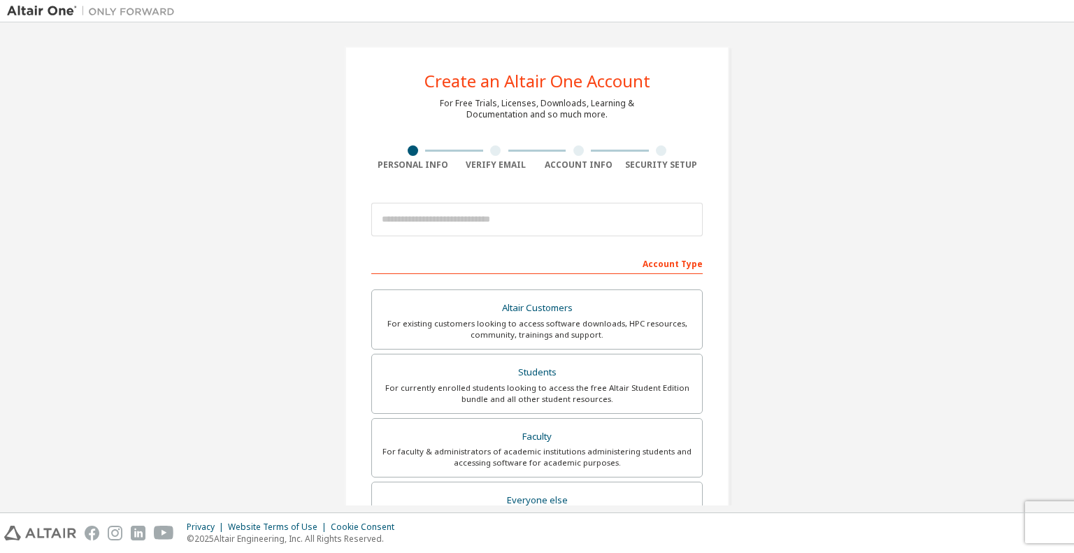 This screenshot has width=1074, height=553. Describe the element at coordinates (537, 308) in the screenshot. I see `div: Altair Customers` at that location.